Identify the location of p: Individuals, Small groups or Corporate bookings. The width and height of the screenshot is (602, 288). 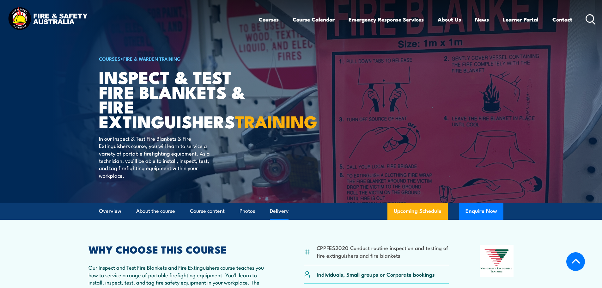
(376, 274).